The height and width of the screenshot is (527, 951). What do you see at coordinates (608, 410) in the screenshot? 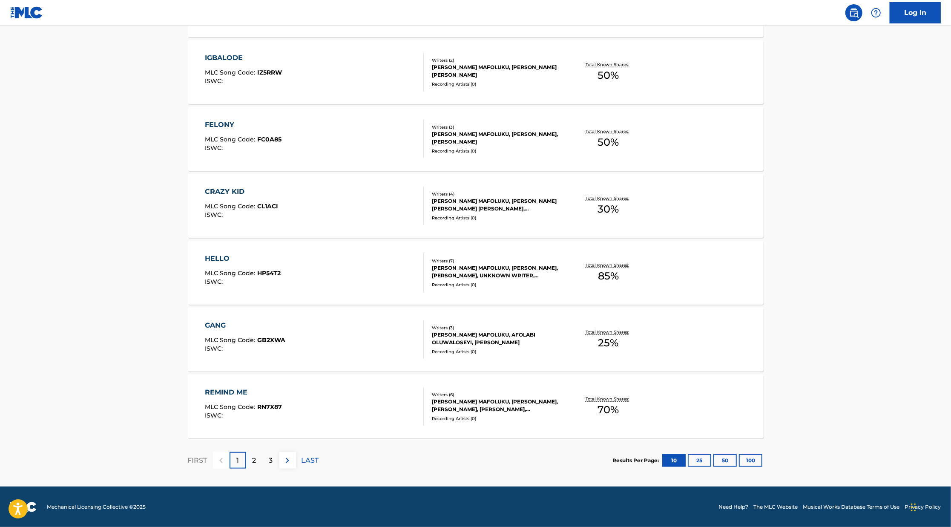
I see `span: 70 %` at bounding box center [608, 410].